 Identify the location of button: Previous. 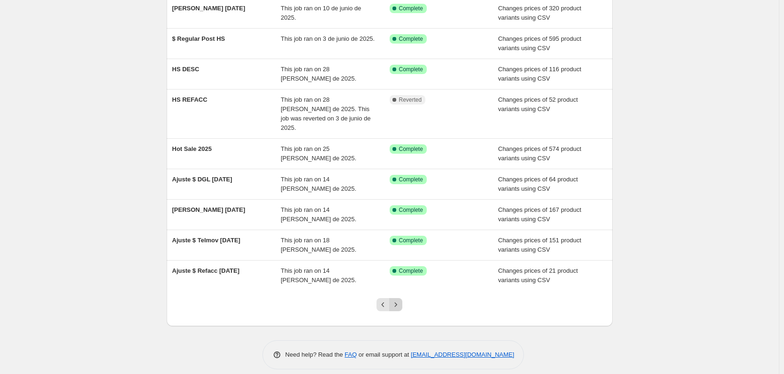
(383, 305).